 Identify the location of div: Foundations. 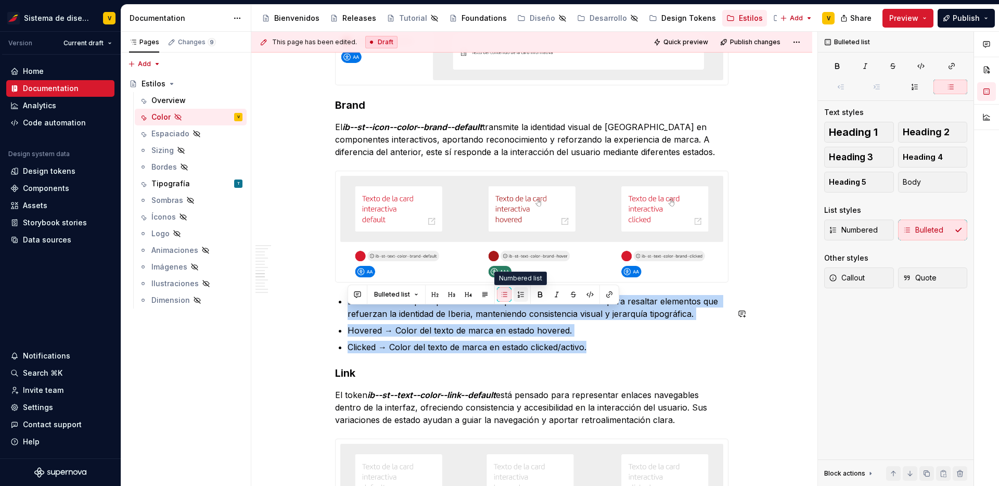
(484, 18).